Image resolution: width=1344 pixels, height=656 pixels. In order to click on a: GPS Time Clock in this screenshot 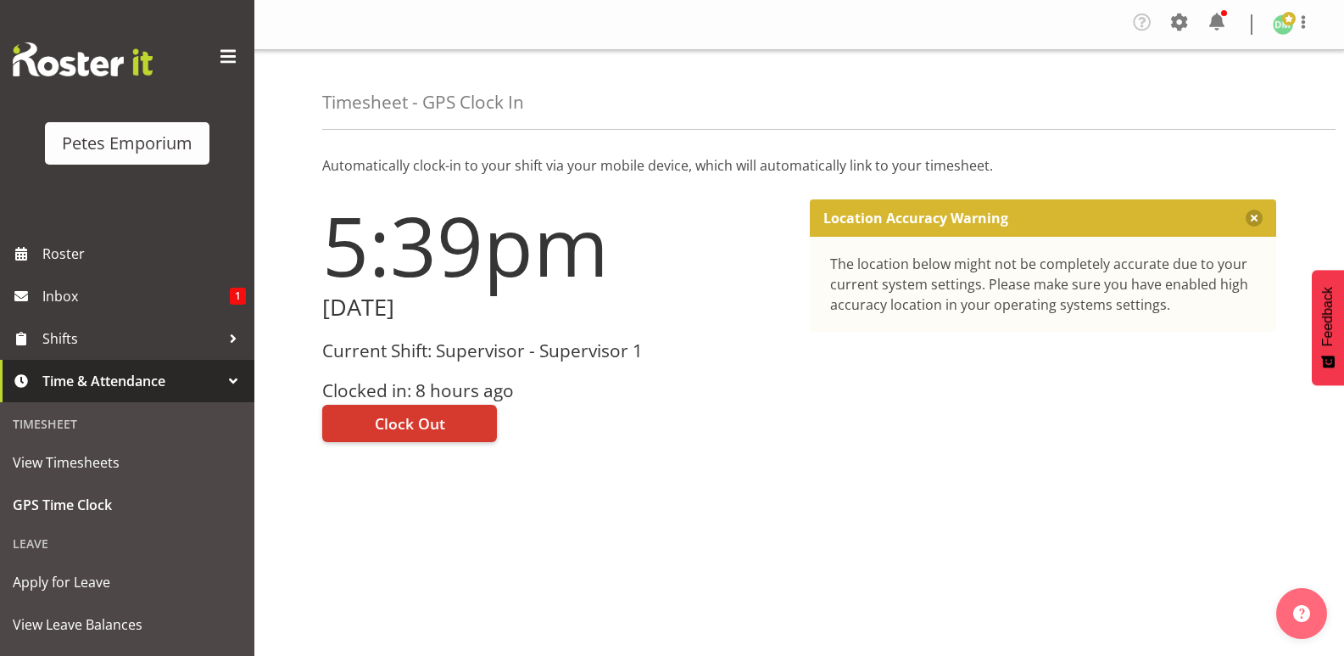, I will do `click(127, 505)`.